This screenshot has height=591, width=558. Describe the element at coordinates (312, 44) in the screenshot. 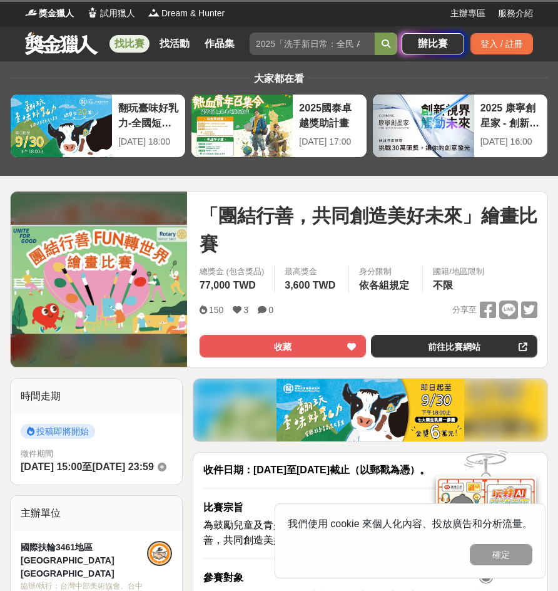

I see `input: 2025「洗手新日常：全民 ALL IN」洗手歌全台徵選` at that location.